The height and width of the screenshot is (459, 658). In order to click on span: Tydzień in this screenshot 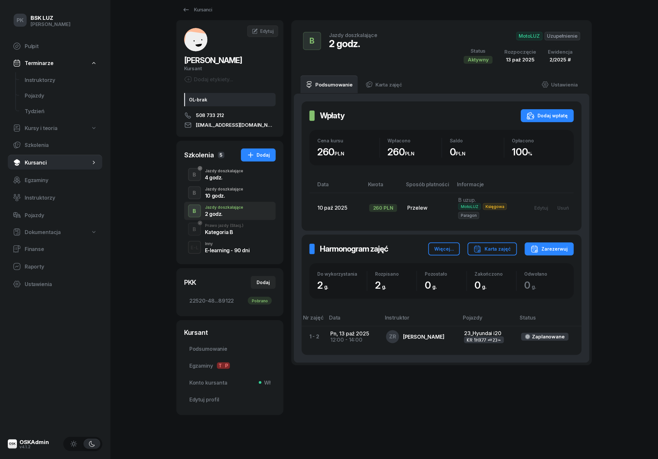, I will do `click(61, 111)`.